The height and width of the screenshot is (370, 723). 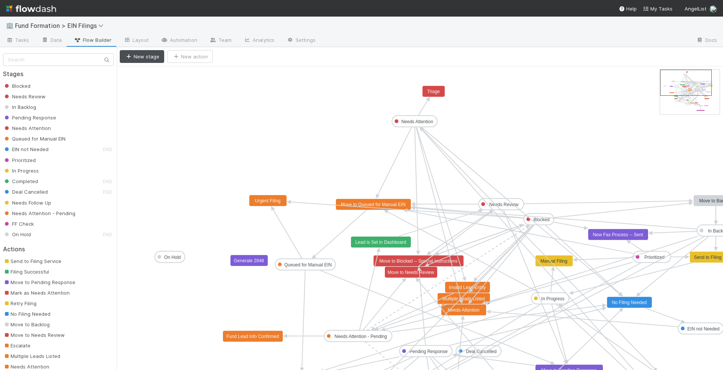 What do you see at coordinates (308, 265) in the screenshot?
I see `text: Queued for Manual EIN` at bounding box center [308, 265].